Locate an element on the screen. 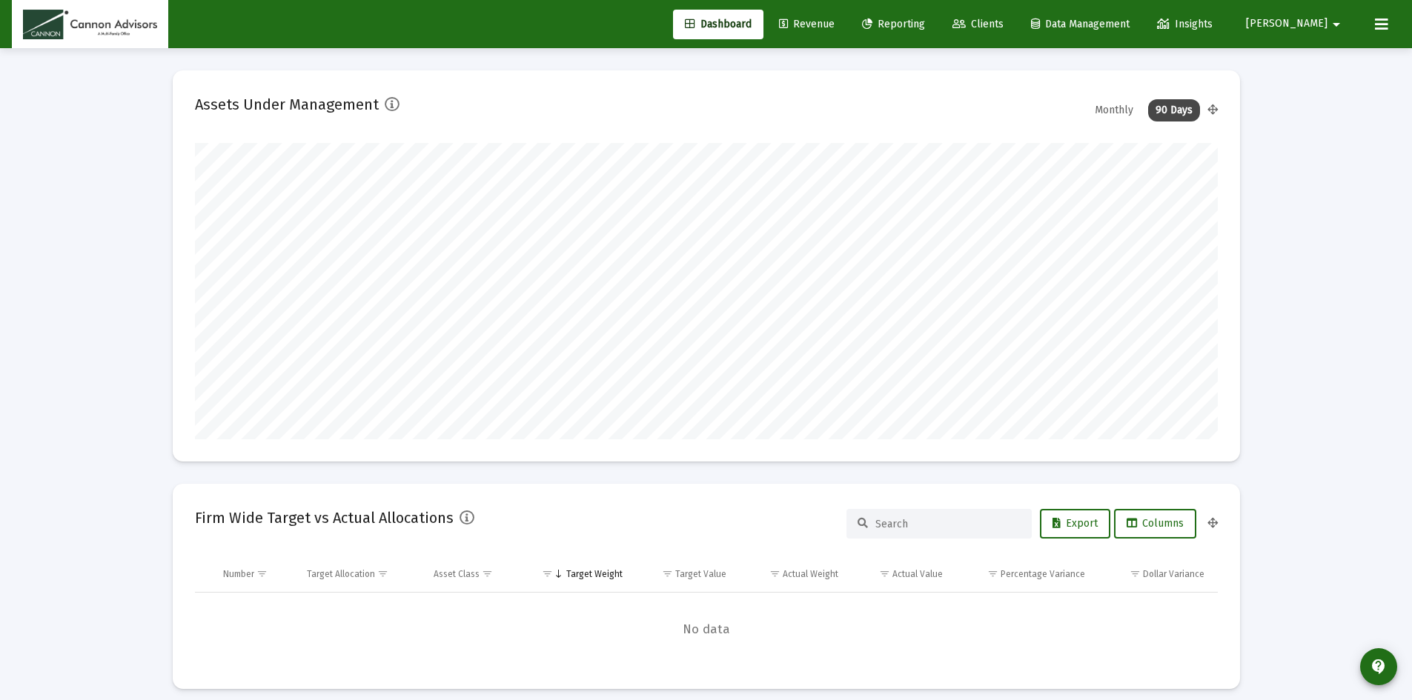 The height and width of the screenshot is (700, 1412). div: Monthly is located at coordinates (1114, 110).